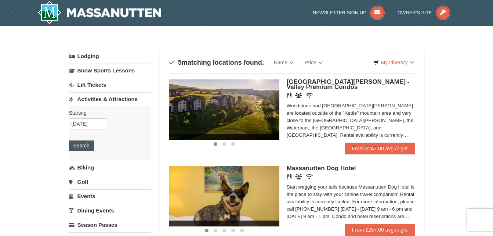  I want to click on a: Biking, so click(110, 167).